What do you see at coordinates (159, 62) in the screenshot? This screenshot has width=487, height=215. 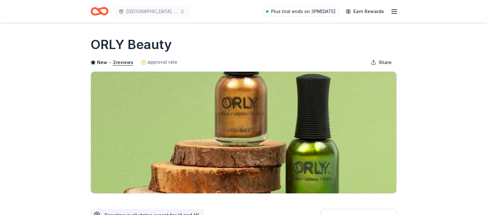 I see `a: approval rate` at bounding box center [159, 62].